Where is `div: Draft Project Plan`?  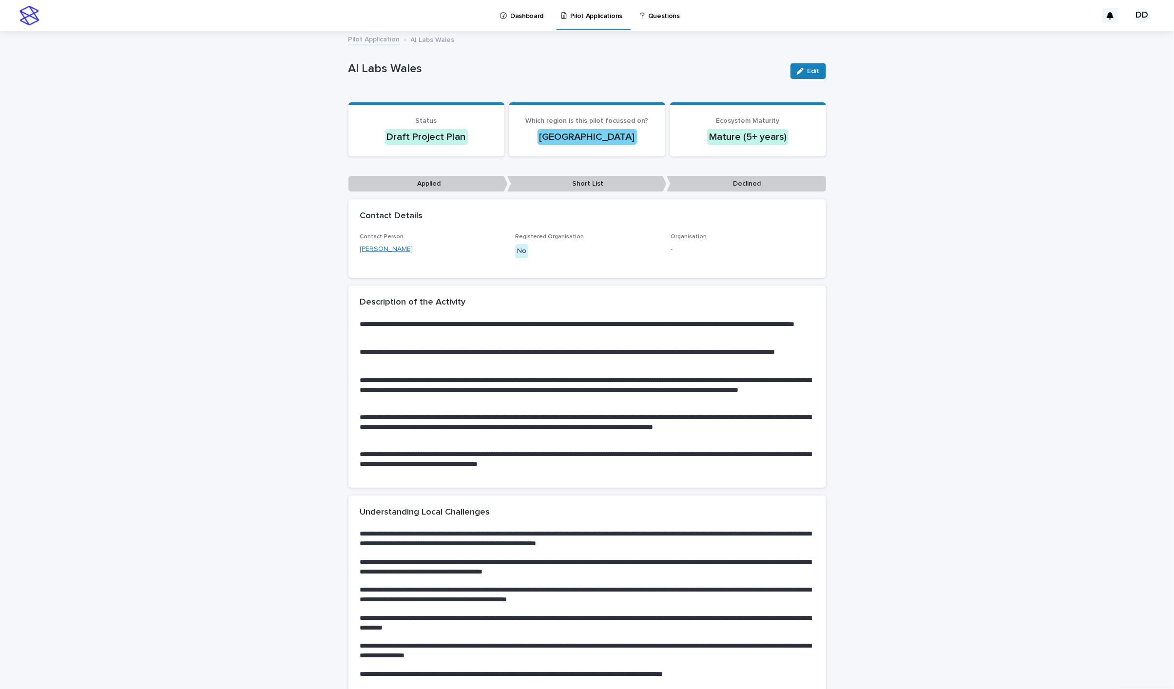
div: Draft Project Plan is located at coordinates (426, 137).